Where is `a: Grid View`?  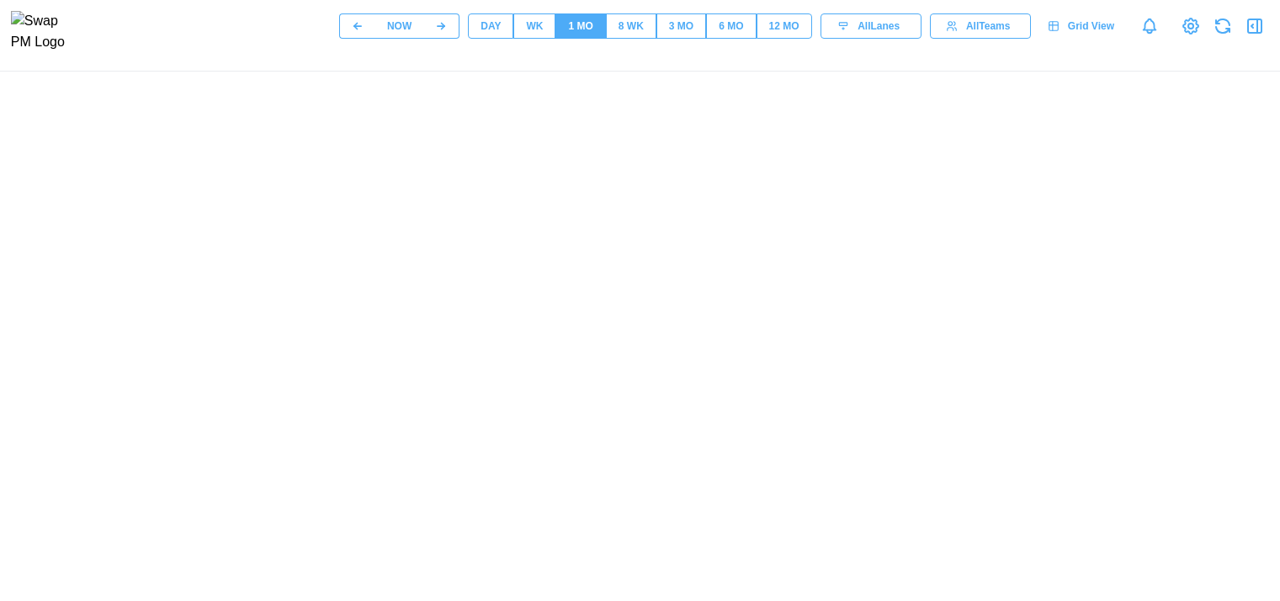 a: Grid View is located at coordinates (1083, 26).